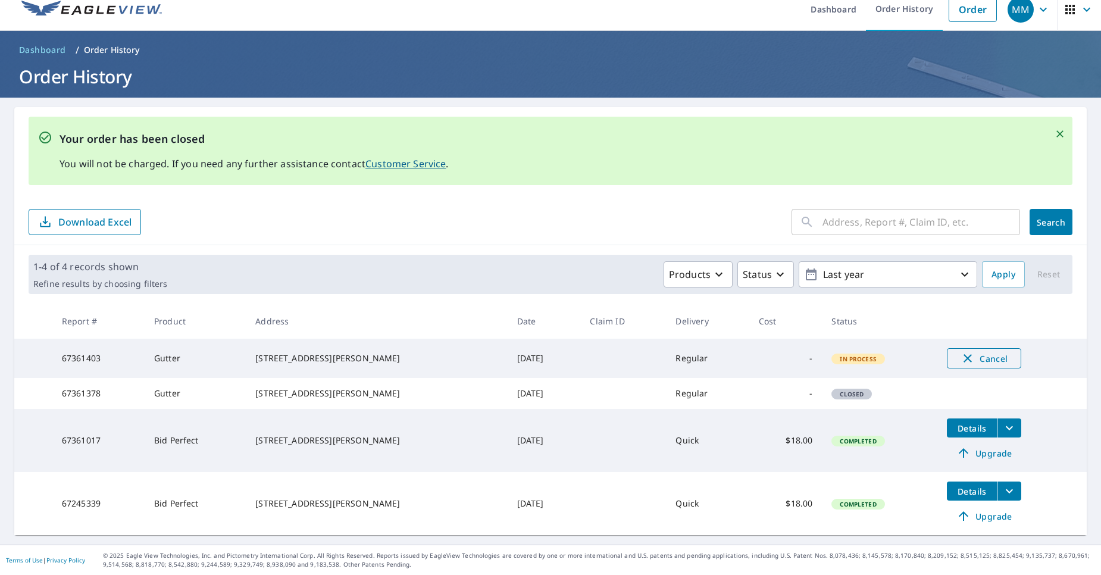 The height and width of the screenshot is (575, 1101). I want to click on span: Apply, so click(1004, 274).